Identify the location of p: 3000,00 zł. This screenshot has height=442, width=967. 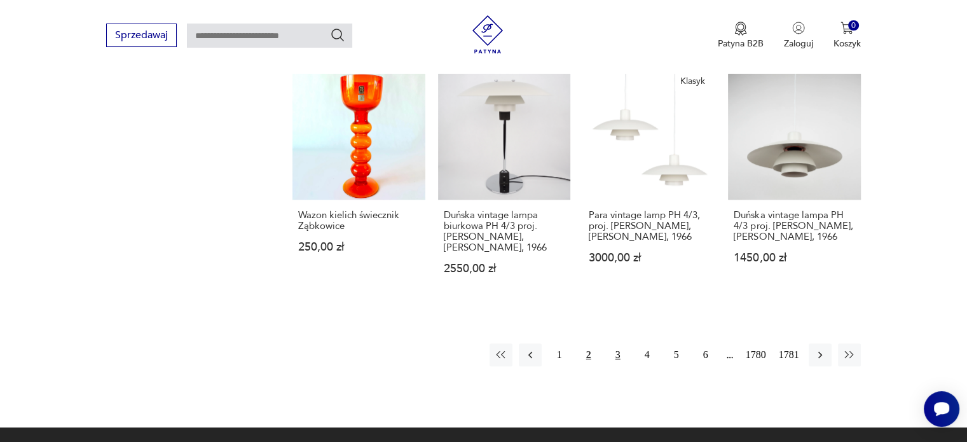
(649, 258).